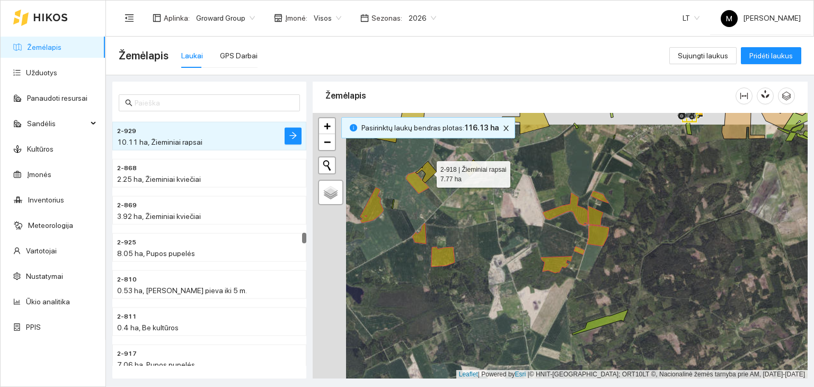 The height and width of the screenshot is (387, 814). Describe the element at coordinates (129, 18) in the screenshot. I see `span: menu-fold` at that location.